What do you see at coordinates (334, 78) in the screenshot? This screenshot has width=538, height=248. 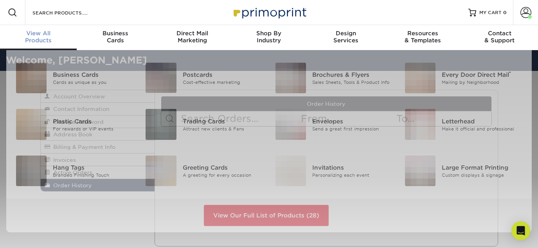 I see `a: Brochures & Flyers Brochures & Flyers Sales Sheets, Tools & Product Info` at bounding box center [334, 78].